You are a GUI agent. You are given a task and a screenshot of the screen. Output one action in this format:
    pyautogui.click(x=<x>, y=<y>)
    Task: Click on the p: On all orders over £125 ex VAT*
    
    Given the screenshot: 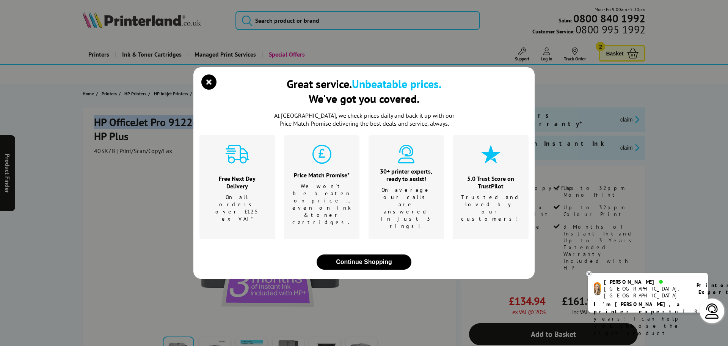 What is the action you would take?
    pyautogui.click(x=237, y=208)
    